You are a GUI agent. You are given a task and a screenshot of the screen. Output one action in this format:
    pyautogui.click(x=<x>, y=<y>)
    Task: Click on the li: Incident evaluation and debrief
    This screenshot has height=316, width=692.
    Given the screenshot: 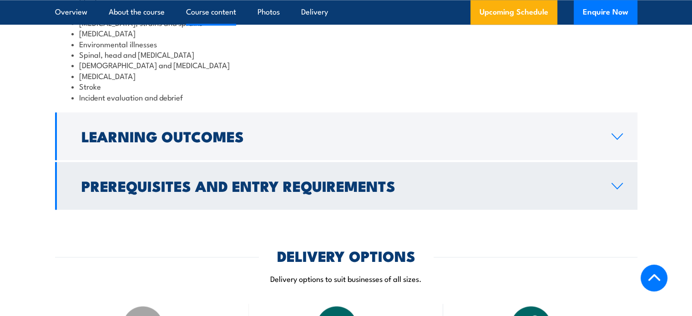 What is the action you would take?
    pyautogui.click(x=346, y=97)
    